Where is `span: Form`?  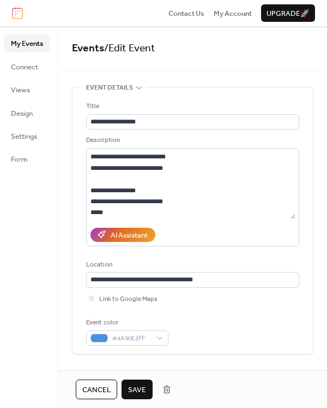 span: Form is located at coordinates (19, 159).